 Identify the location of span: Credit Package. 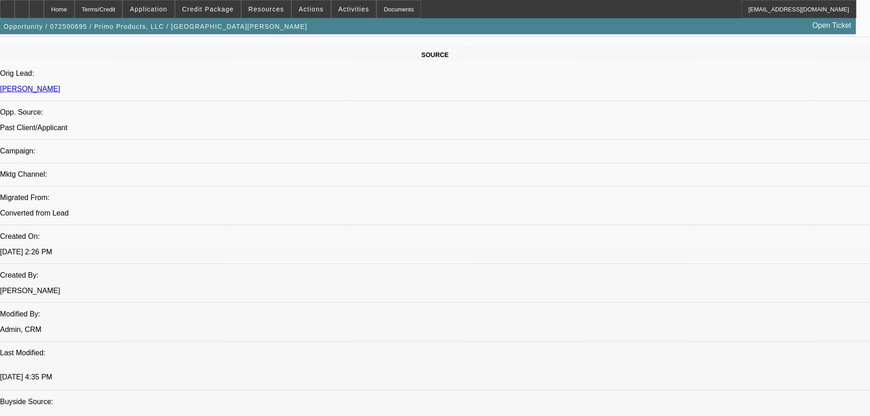
(208, 9).